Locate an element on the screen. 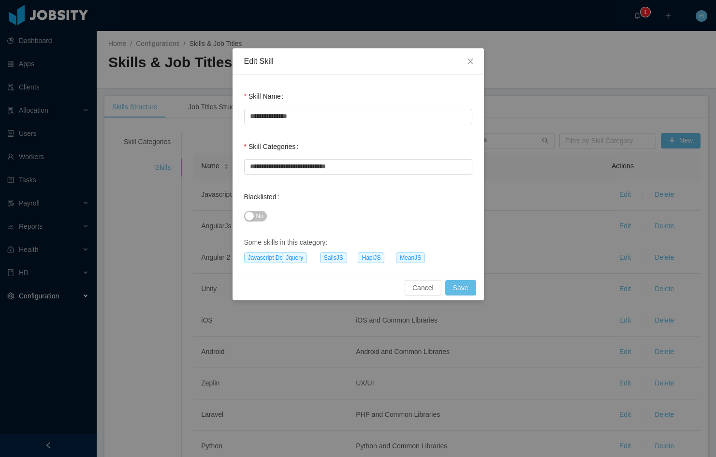  div: Some skills in this category: is located at coordinates (358, 242).